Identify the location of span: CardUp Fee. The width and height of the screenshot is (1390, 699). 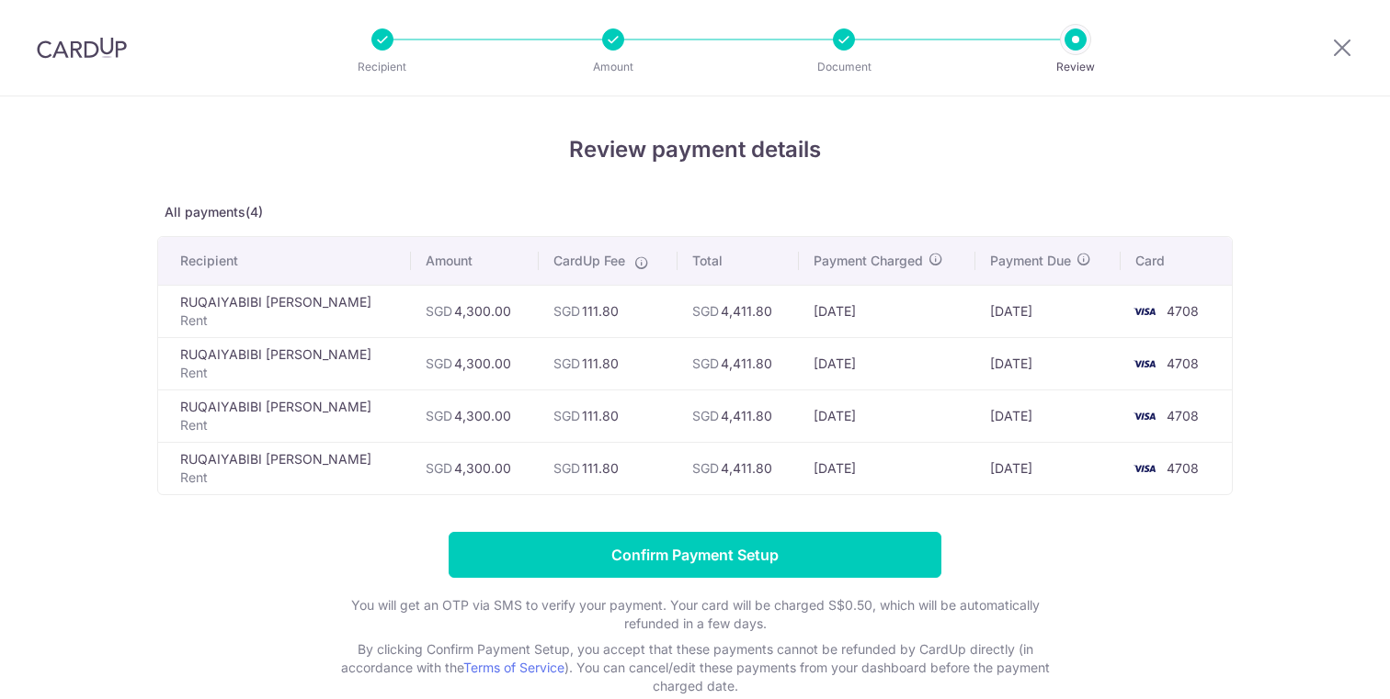
(589, 261).